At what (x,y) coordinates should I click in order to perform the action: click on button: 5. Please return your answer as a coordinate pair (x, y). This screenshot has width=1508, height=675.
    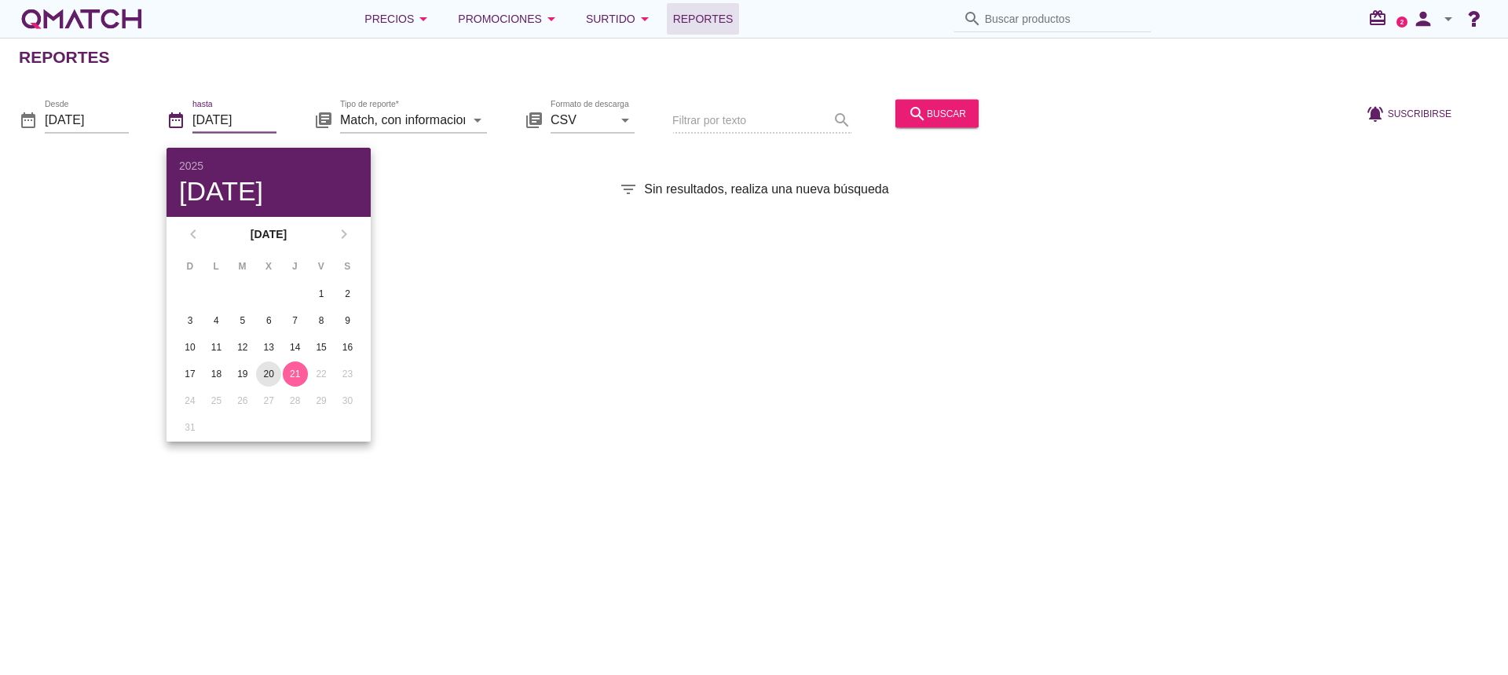
    Looking at the image, I should click on (243, 320).